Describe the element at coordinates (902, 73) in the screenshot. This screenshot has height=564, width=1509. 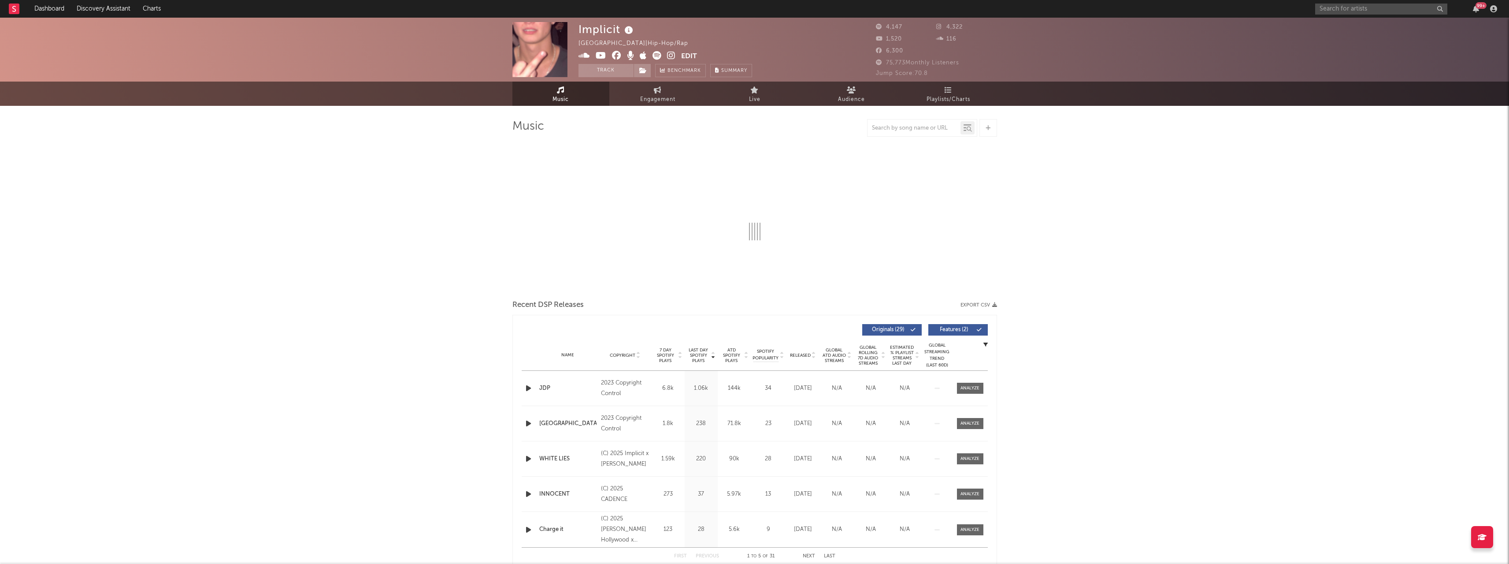
I see `span: Jump Score: 70.8` at that location.